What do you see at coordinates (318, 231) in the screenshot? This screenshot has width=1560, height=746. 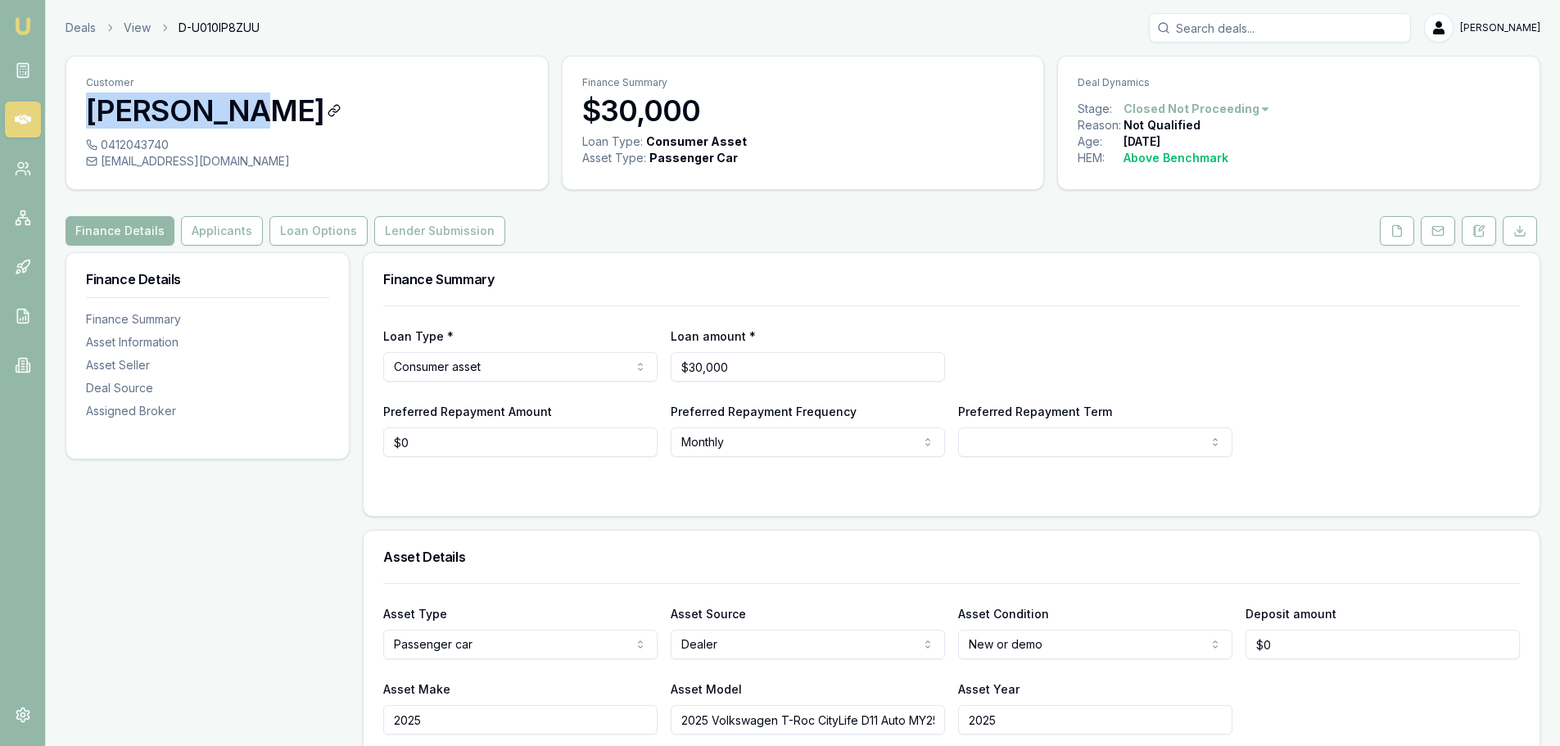 I see `a: Loan Options` at bounding box center [318, 231].